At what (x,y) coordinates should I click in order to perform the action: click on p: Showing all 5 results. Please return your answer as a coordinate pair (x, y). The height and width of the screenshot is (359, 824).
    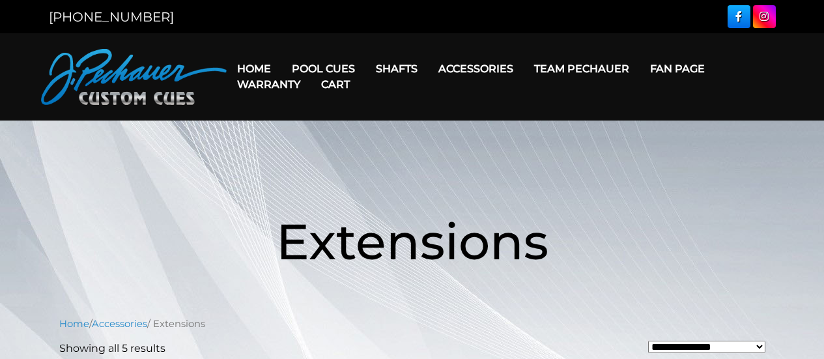
    Looking at the image, I should click on (112, 348).